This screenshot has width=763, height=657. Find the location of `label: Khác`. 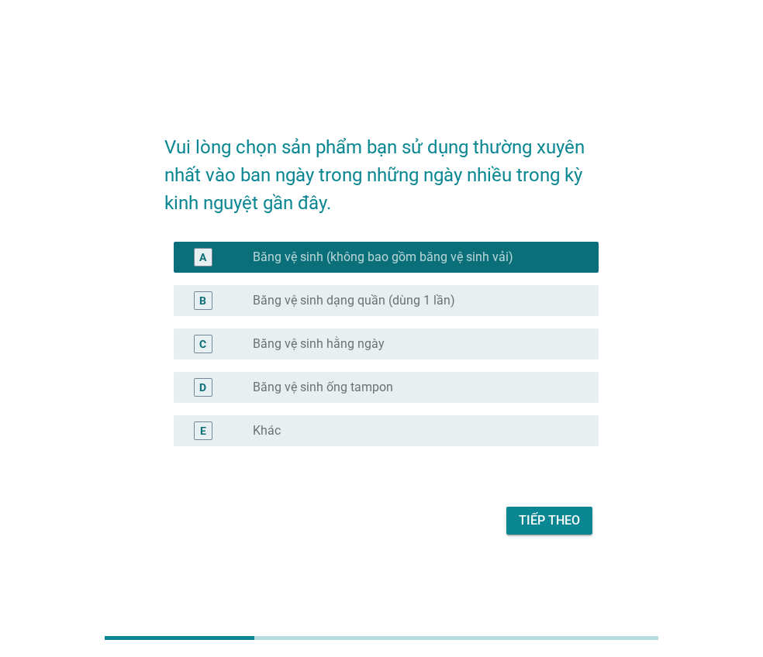

label: Khác is located at coordinates (267, 431).